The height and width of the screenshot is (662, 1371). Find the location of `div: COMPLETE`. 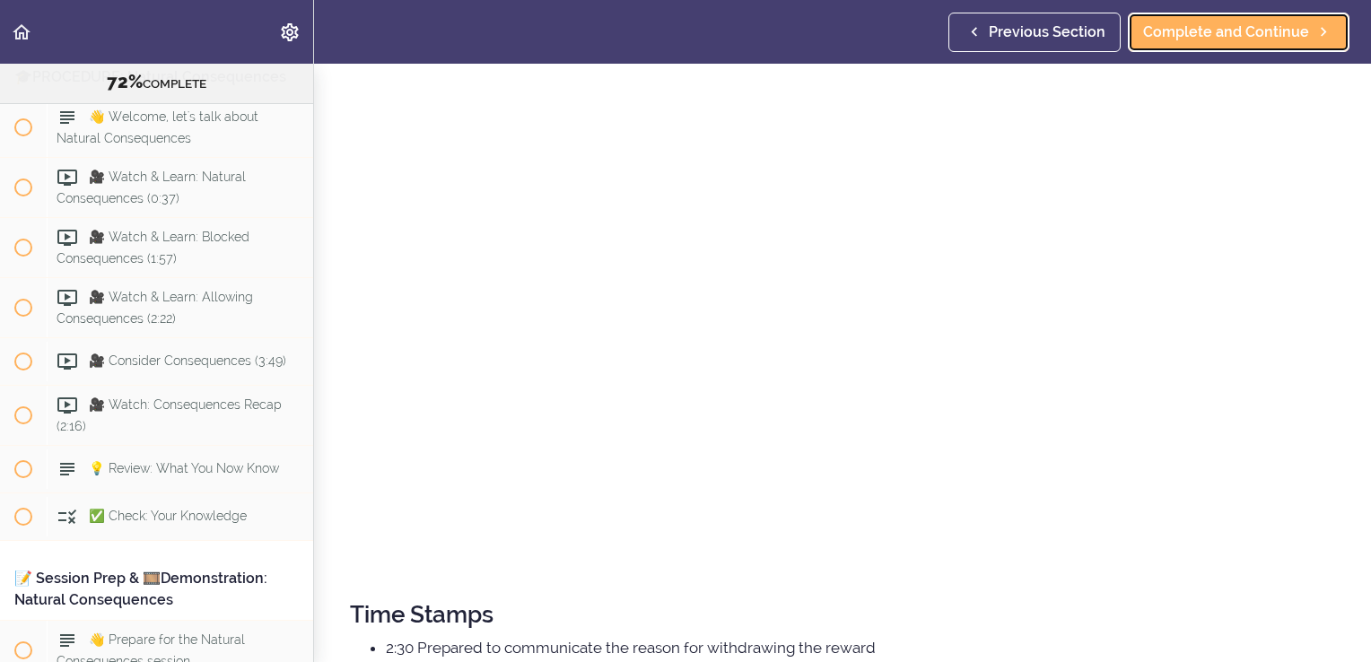

div: COMPLETE is located at coordinates (156, 83).